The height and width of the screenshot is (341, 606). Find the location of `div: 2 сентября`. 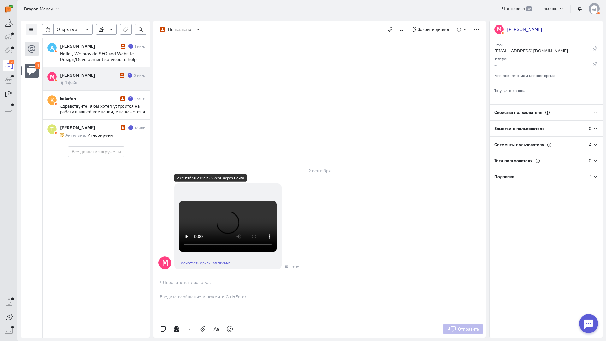

div: 2 сентября is located at coordinates (319, 171).